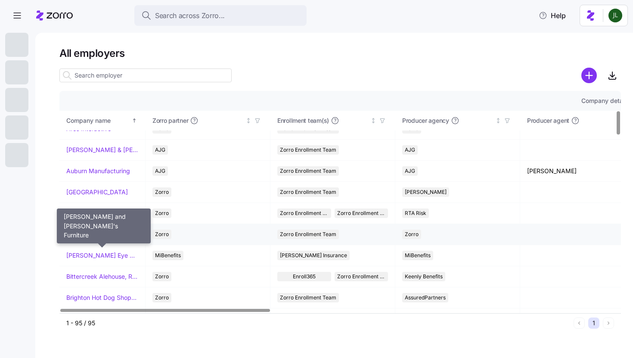  Describe the element at coordinates (340, 53) in the screenshot. I see `h1: All employers` at that location.